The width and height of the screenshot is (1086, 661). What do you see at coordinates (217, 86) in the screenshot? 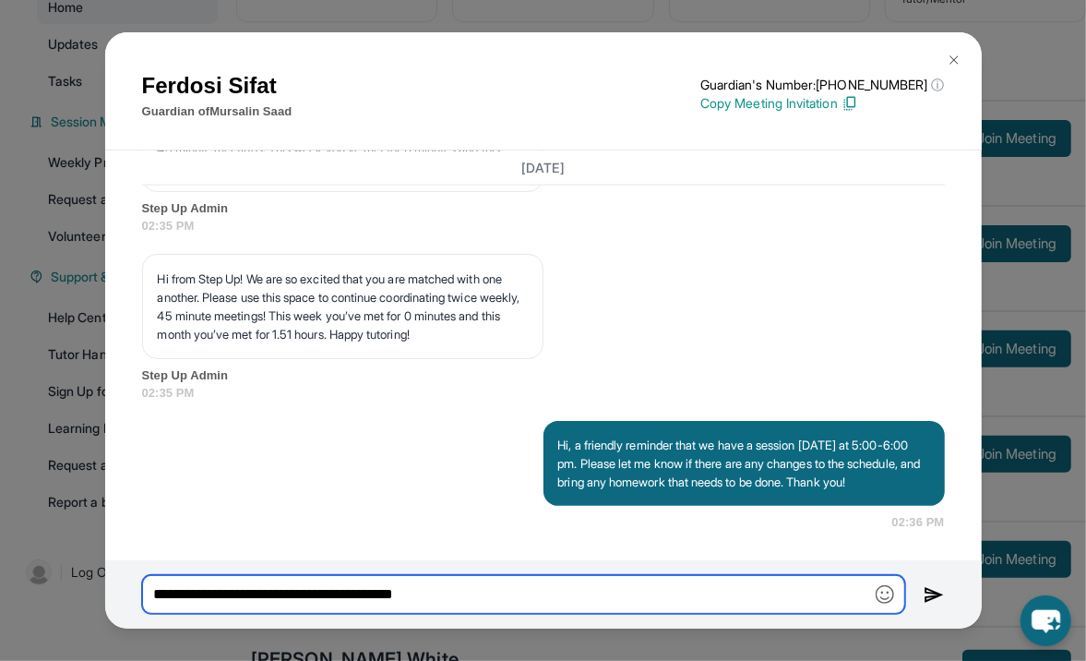
I see `h1: Ferdosi Sifat` at bounding box center [217, 86].